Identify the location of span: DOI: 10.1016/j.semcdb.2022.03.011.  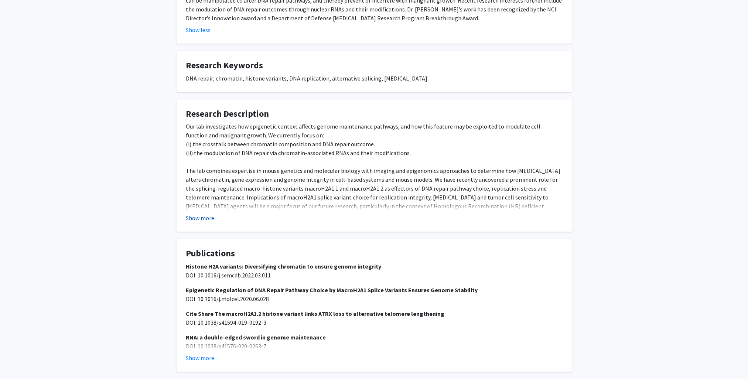
(228, 275).